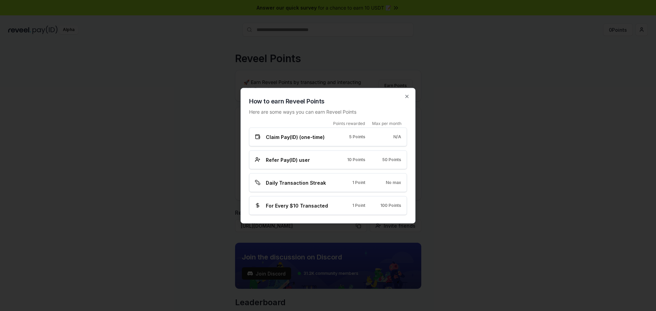 The width and height of the screenshot is (656, 311). What do you see at coordinates (357, 137) in the screenshot?
I see `span: 5 Points` at bounding box center [357, 137].